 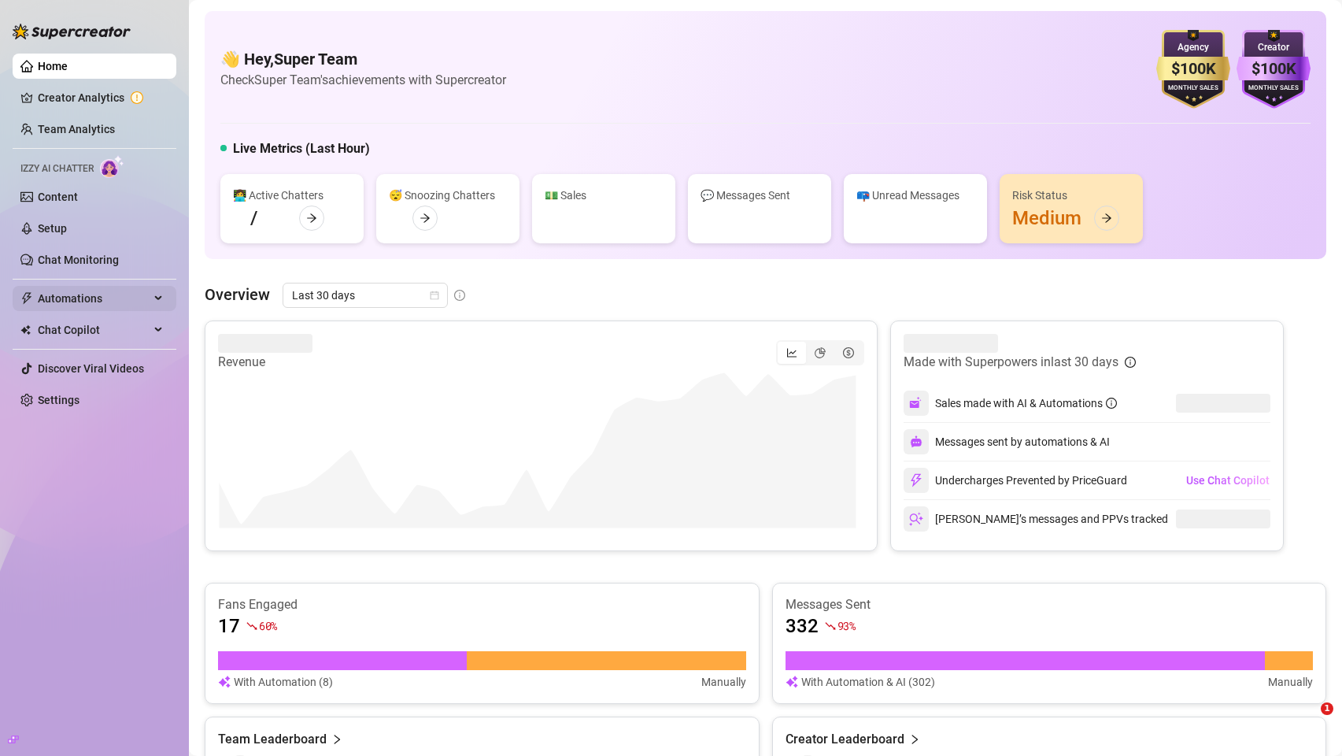 What do you see at coordinates (91, 368) in the screenshot?
I see `a: Discover Viral Videos` at bounding box center [91, 368].